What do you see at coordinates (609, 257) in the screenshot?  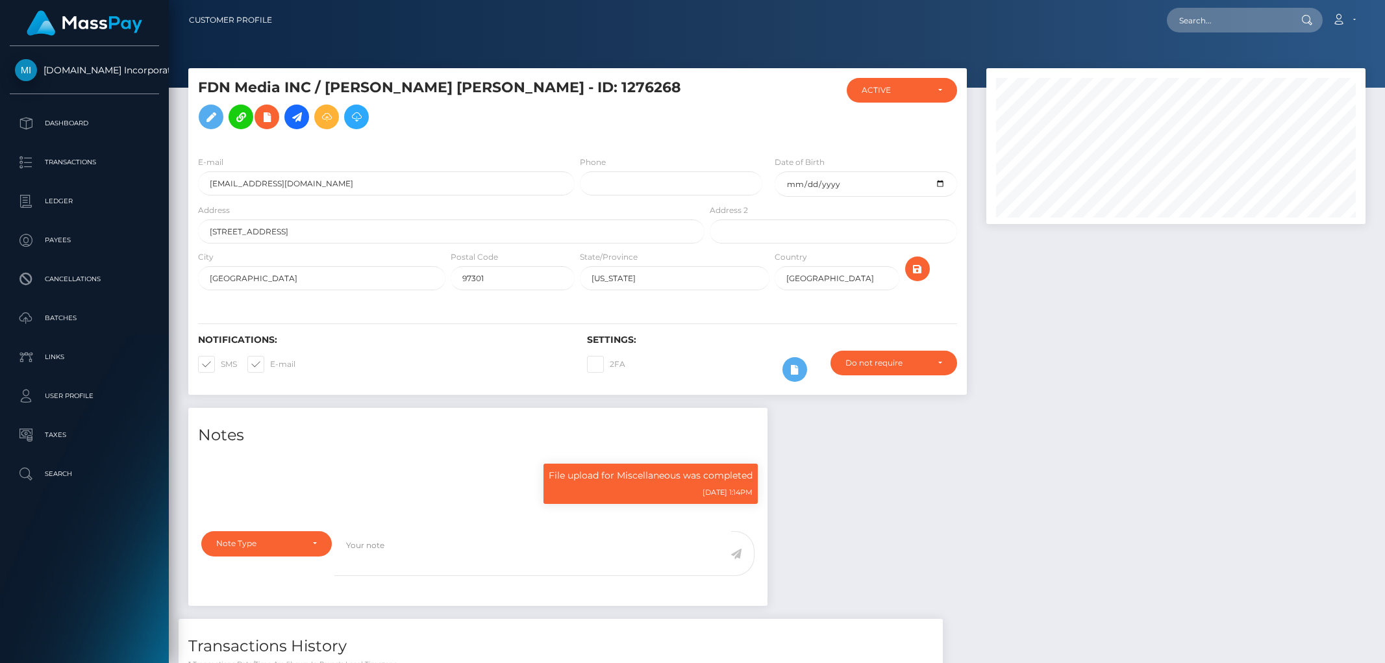 I see `label: State/Province` at bounding box center [609, 257].